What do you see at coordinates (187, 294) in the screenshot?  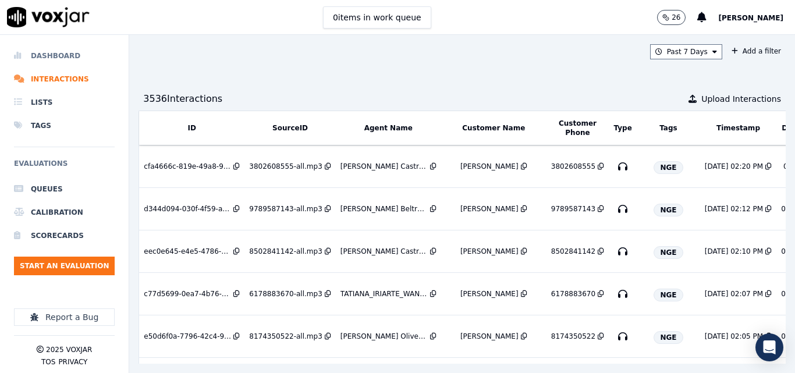 I see `div: c77d5699-0ea7-4b76-bfea-d23e639bca21` at bounding box center [187, 294].